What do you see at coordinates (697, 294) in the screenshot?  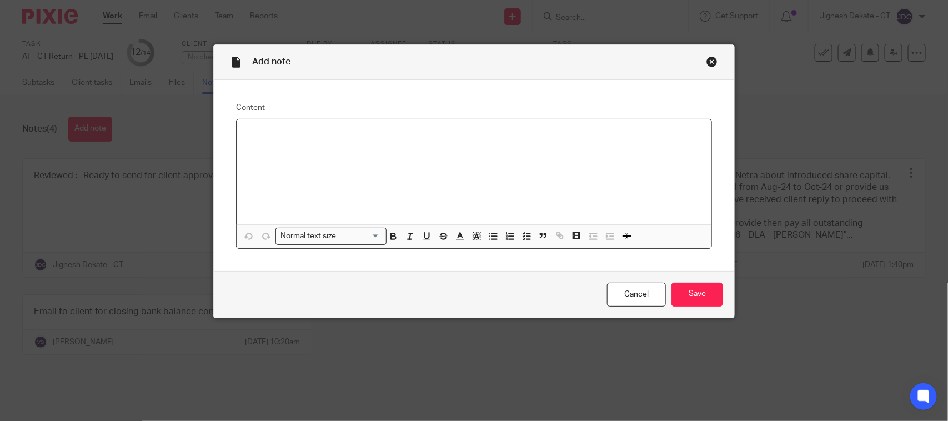 I see `input: Save` at bounding box center [697, 294].